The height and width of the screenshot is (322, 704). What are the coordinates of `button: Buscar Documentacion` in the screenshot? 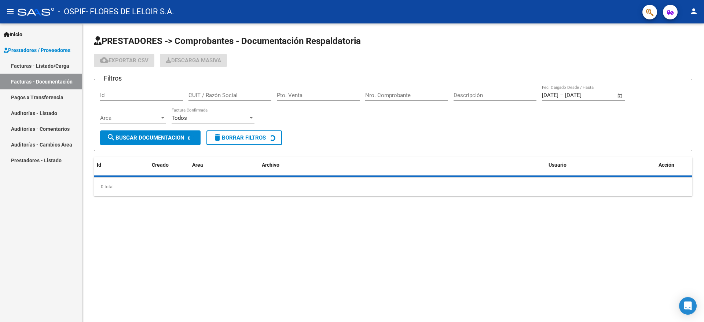 It's located at (150, 138).